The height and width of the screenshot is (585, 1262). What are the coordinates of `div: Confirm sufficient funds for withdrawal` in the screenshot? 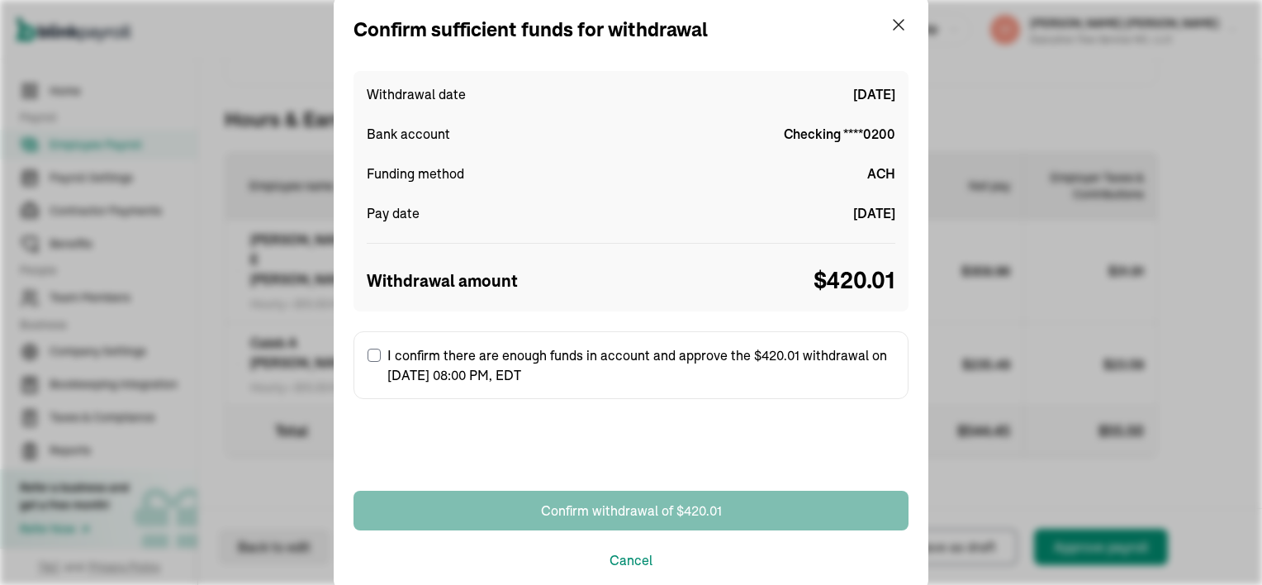 It's located at (530, 30).